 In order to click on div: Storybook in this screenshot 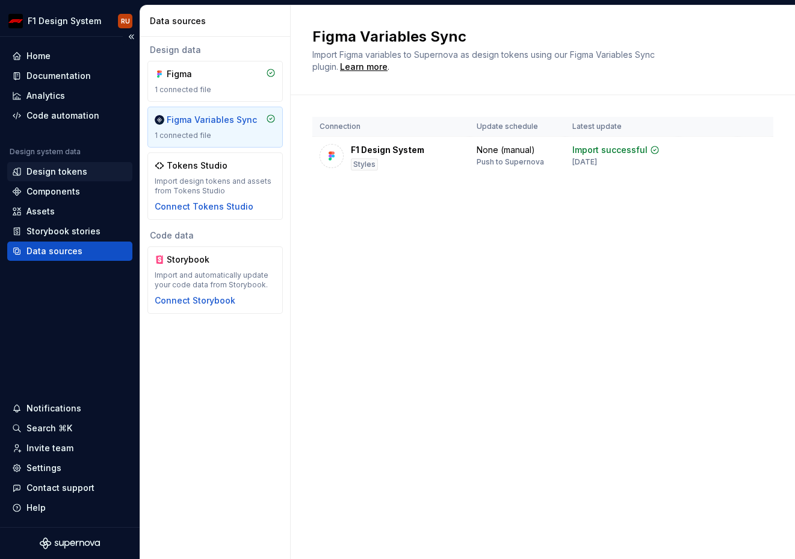, I will do `click(196, 259)`.